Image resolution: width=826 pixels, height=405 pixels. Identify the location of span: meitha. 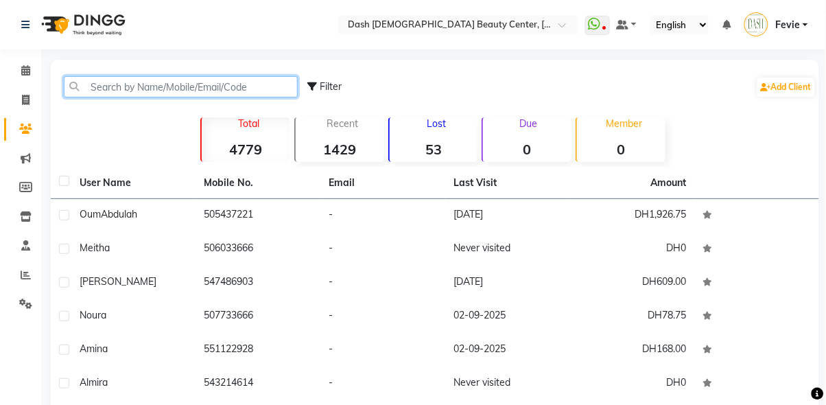
(95, 248).